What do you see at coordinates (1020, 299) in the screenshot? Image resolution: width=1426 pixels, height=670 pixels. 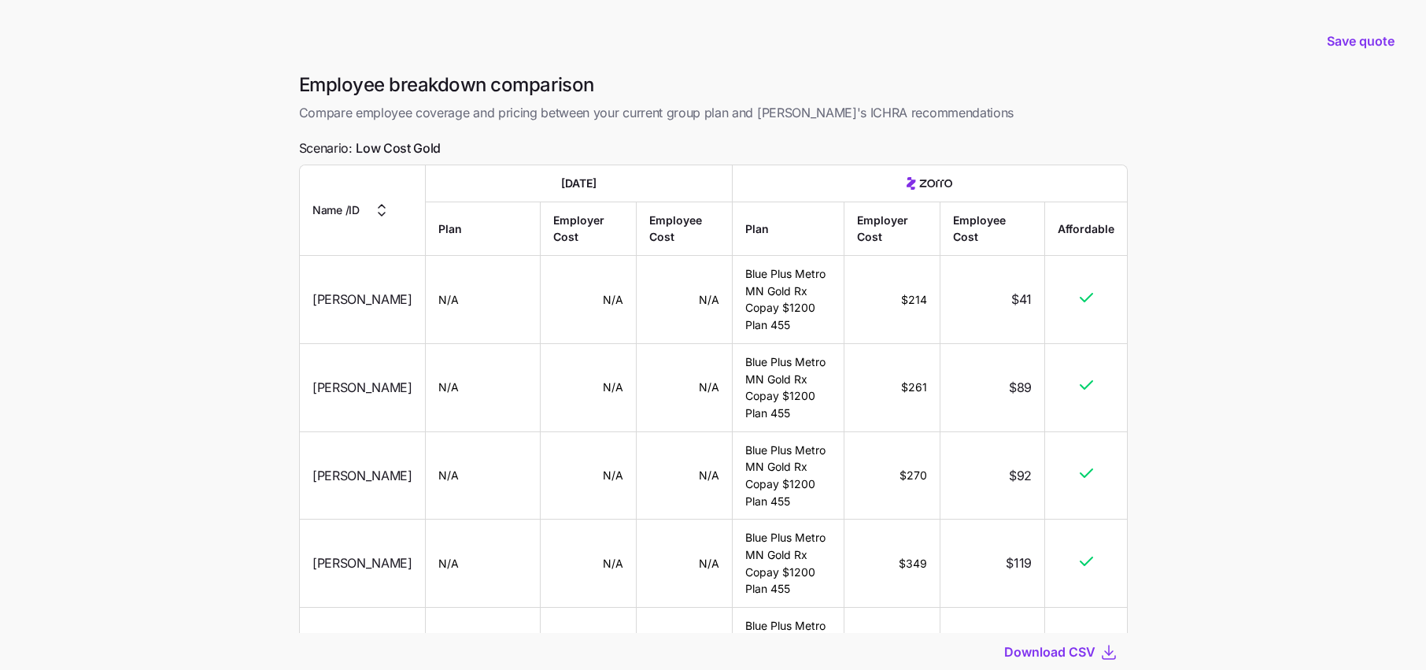 I see `span: $41` at bounding box center [1020, 299].